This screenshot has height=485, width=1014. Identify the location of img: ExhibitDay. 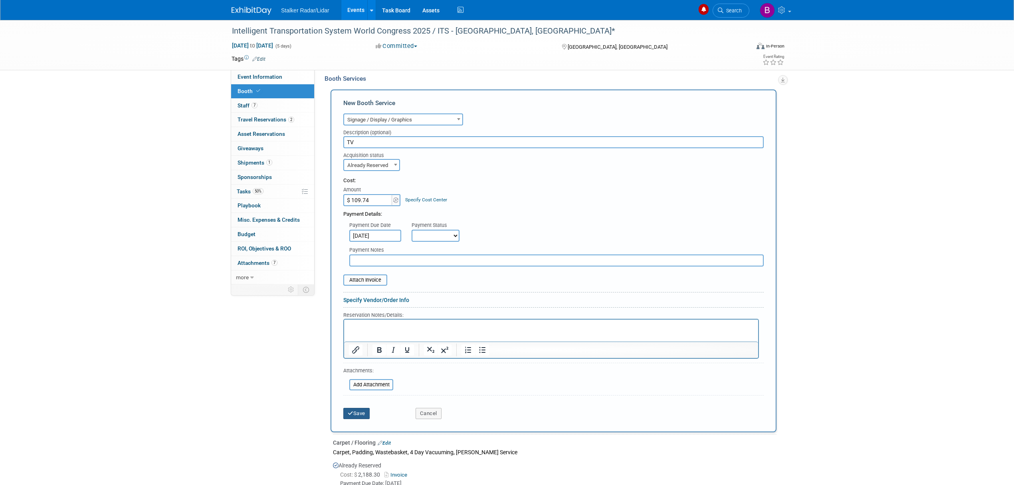
(252, 11).